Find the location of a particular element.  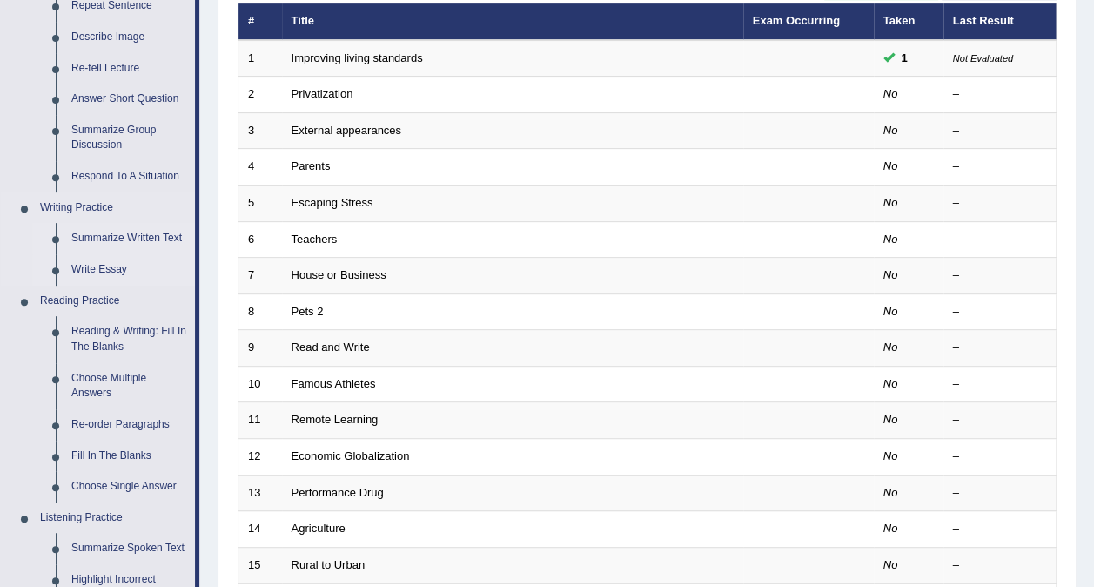

a: Respond To A Situation is located at coordinates (129, 177).